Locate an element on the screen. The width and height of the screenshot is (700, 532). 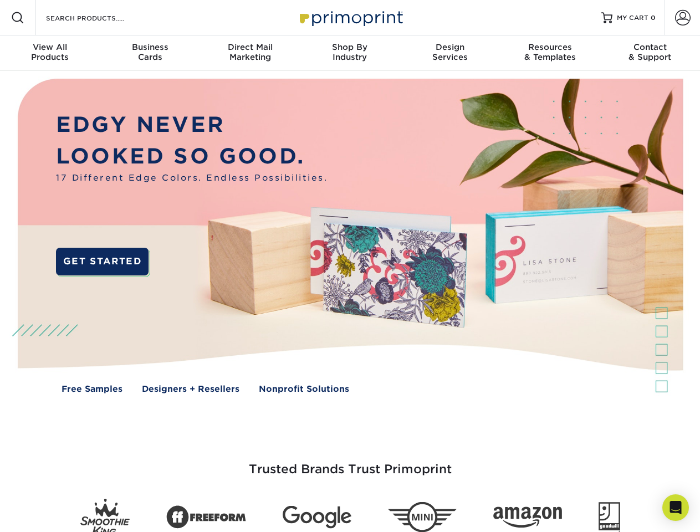
a: Direct MailMarketing is located at coordinates (250, 53).